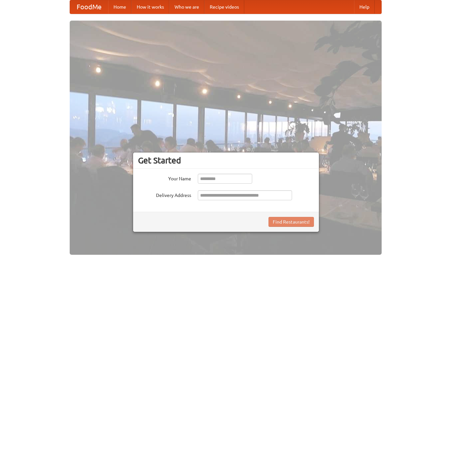 The width and height of the screenshot is (451, 470). Describe the element at coordinates (187, 7) in the screenshot. I see `a: Who we are` at that location.